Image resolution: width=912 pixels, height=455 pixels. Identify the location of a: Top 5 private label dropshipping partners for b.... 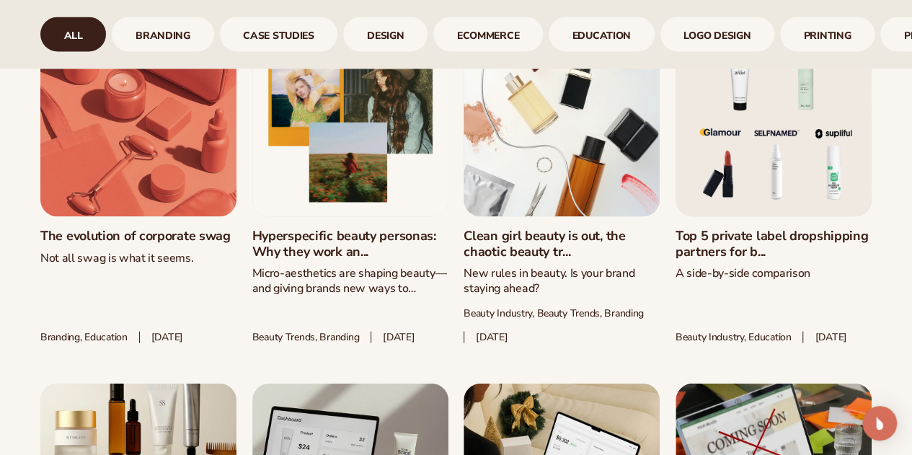
(774, 244).